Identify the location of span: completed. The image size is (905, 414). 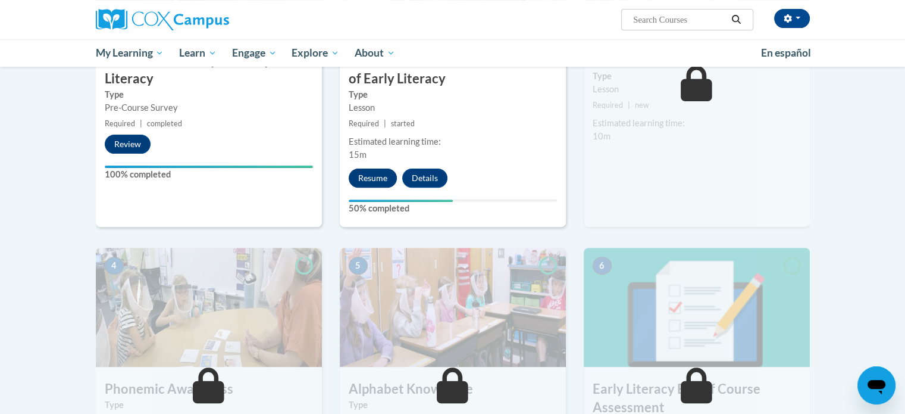
(164, 123).